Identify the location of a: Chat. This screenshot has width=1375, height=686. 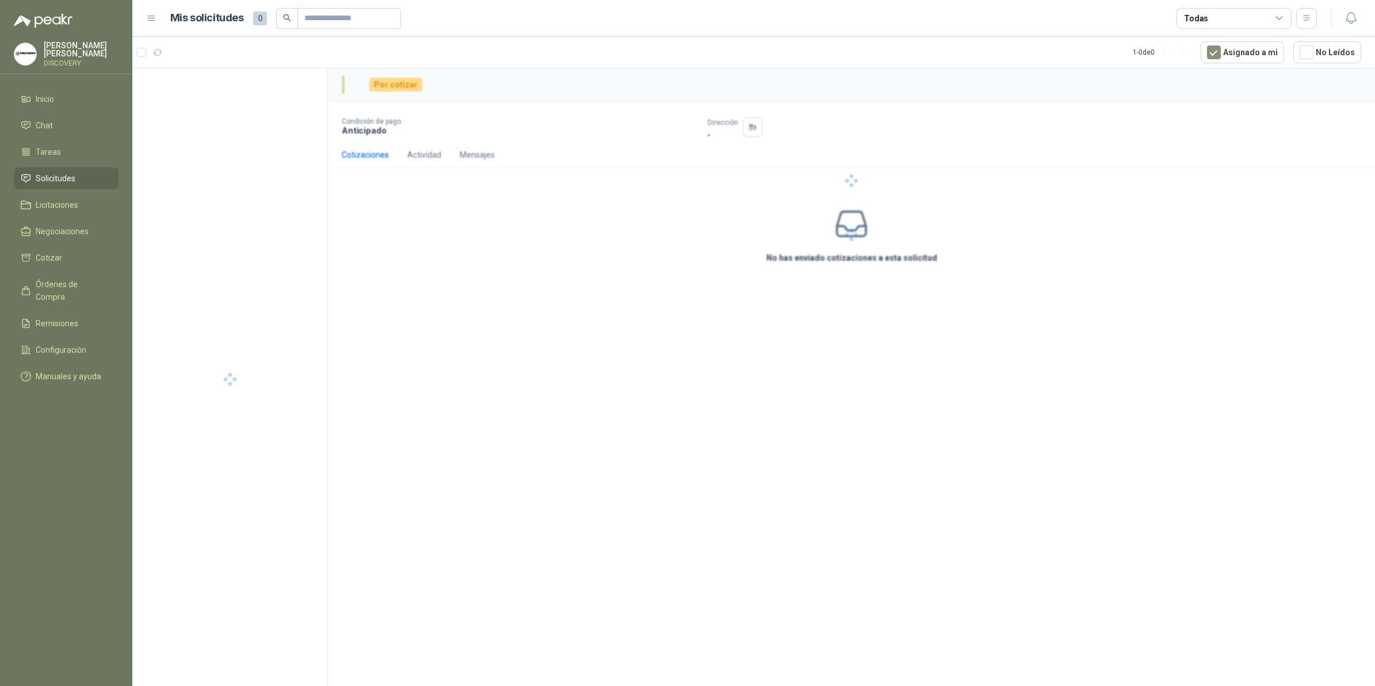
(66, 125).